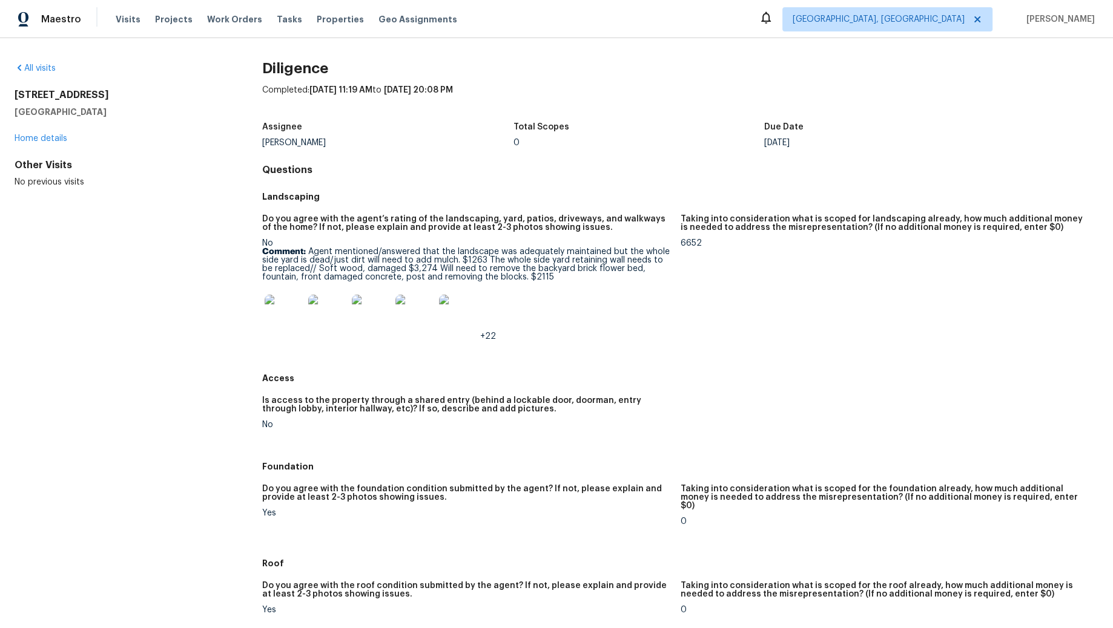 The image size is (1113, 628). What do you see at coordinates (284, 252) in the screenshot?
I see `b: Comment:` at bounding box center [284, 252].